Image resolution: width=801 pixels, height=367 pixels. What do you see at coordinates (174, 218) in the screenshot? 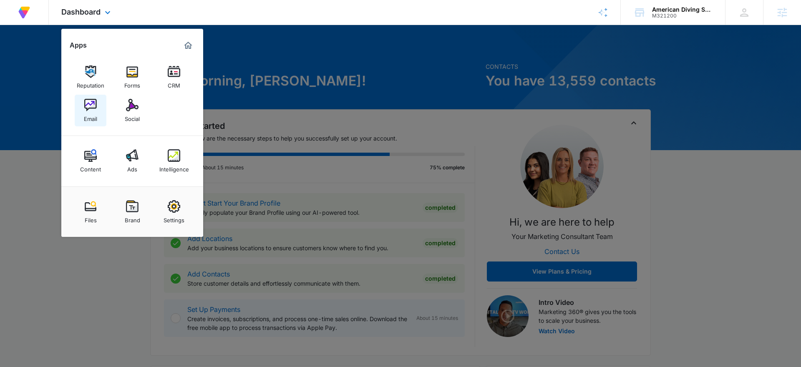
I see `div: Settings` at bounding box center [174, 218].